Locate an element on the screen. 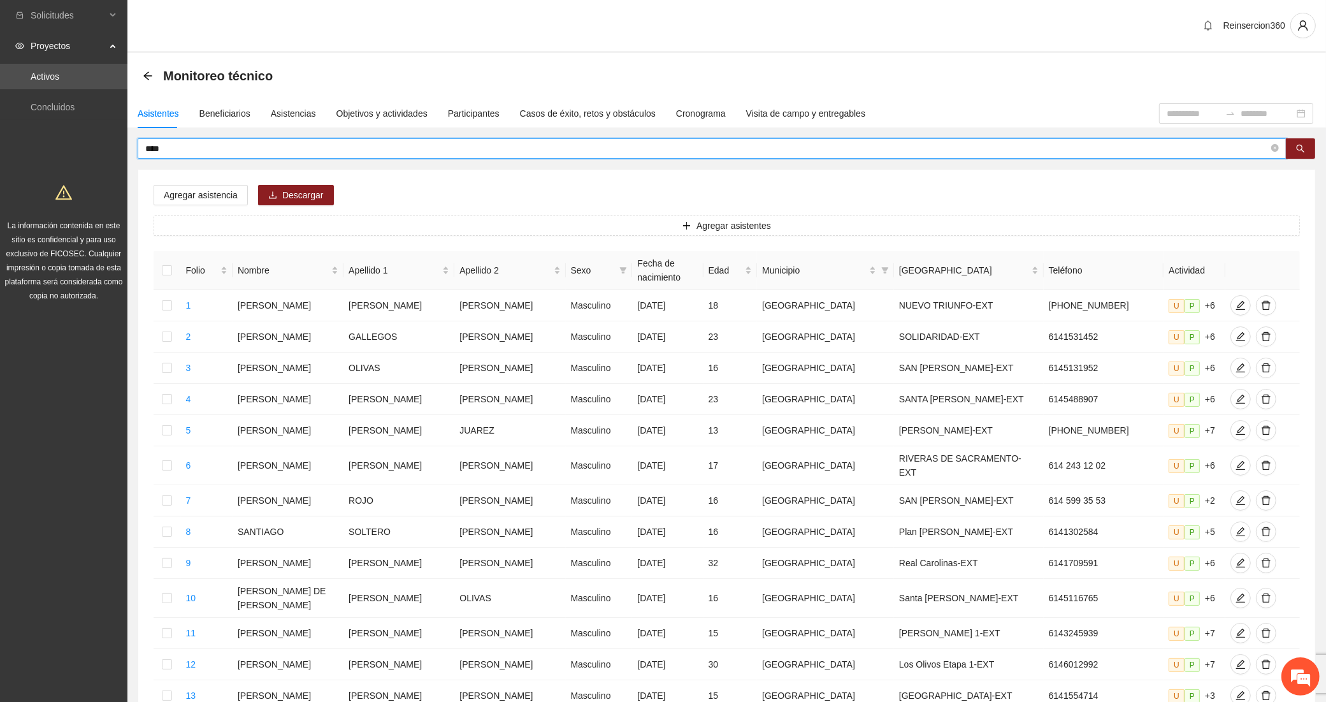  td: SANTIAGO is located at coordinates (288, 532).